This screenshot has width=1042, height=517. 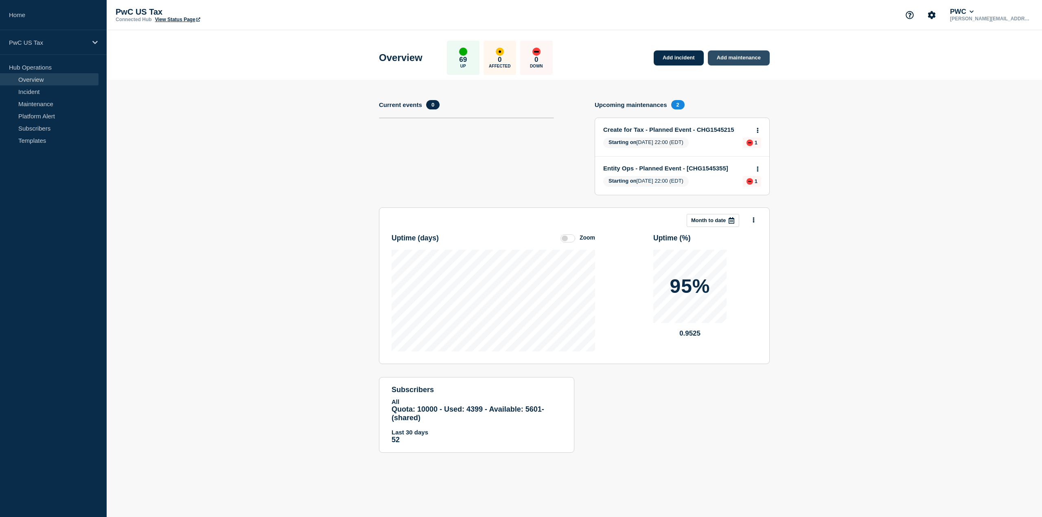 What do you see at coordinates (463, 60) in the screenshot?
I see `p: 69` at bounding box center [463, 60].